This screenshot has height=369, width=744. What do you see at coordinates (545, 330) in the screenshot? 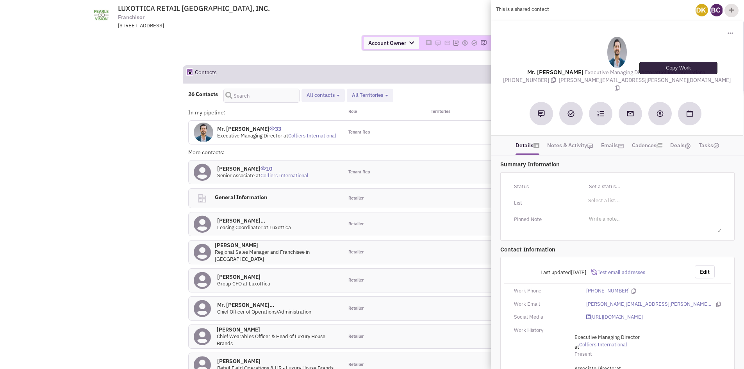
I see `div: Work History` at bounding box center [545, 330].